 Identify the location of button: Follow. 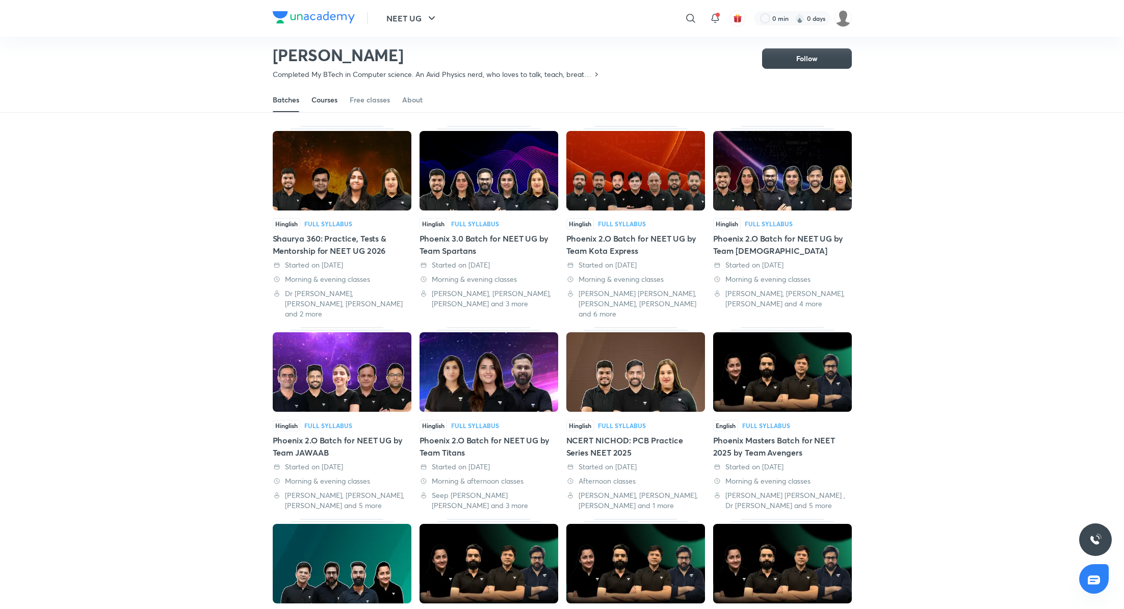
(807, 59).